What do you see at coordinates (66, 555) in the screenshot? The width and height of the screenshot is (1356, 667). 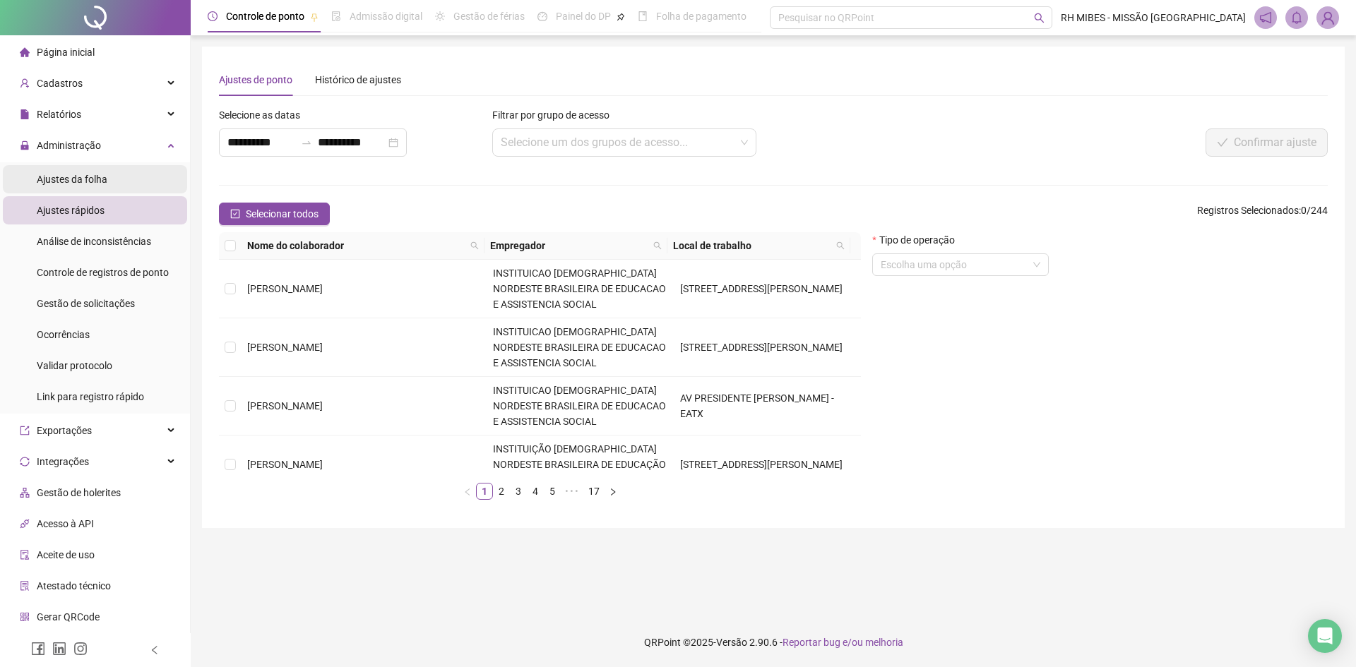 I see `span: Aceite de uso` at bounding box center [66, 555].